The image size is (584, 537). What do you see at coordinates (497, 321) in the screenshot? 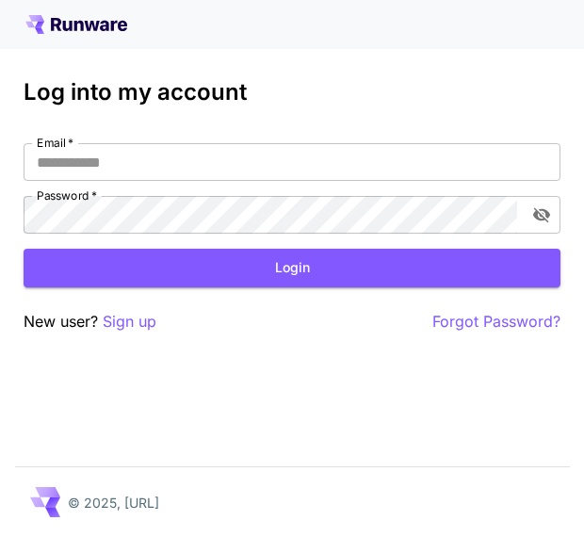
I see `button: Forgot Password?` at bounding box center [497, 321].